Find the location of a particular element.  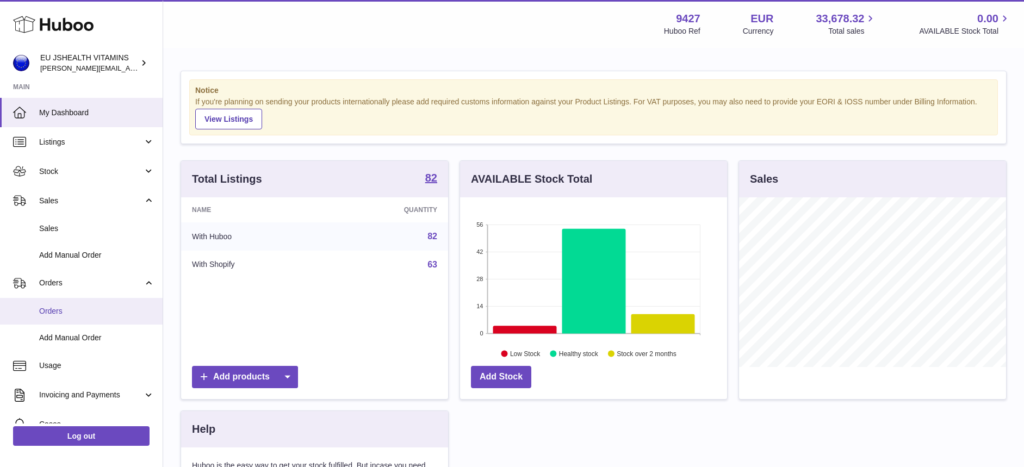

text: 28 is located at coordinates (480, 279).